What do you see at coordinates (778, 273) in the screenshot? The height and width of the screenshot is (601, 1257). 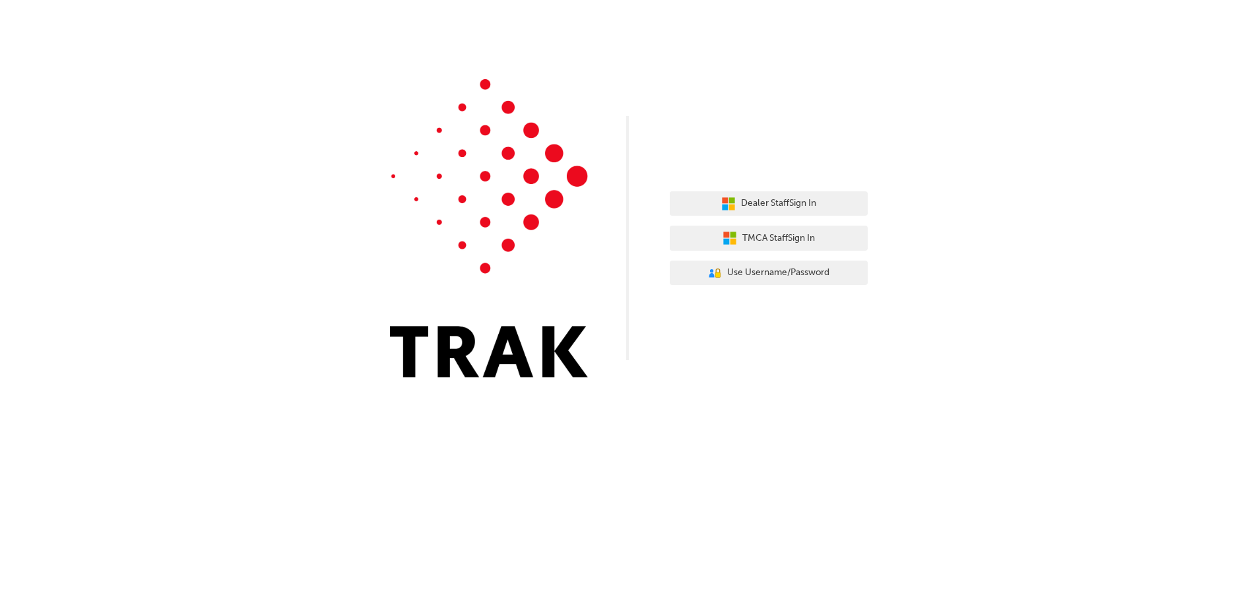 I see `span: Use Username/Password` at bounding box center [778, 273].